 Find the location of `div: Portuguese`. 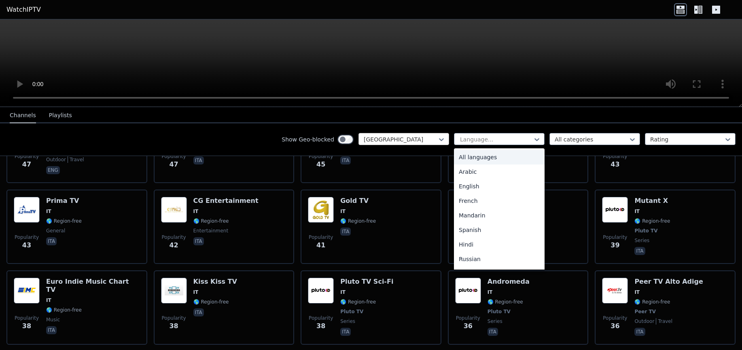

div: Portuguese is located at coordinates (499, 274).